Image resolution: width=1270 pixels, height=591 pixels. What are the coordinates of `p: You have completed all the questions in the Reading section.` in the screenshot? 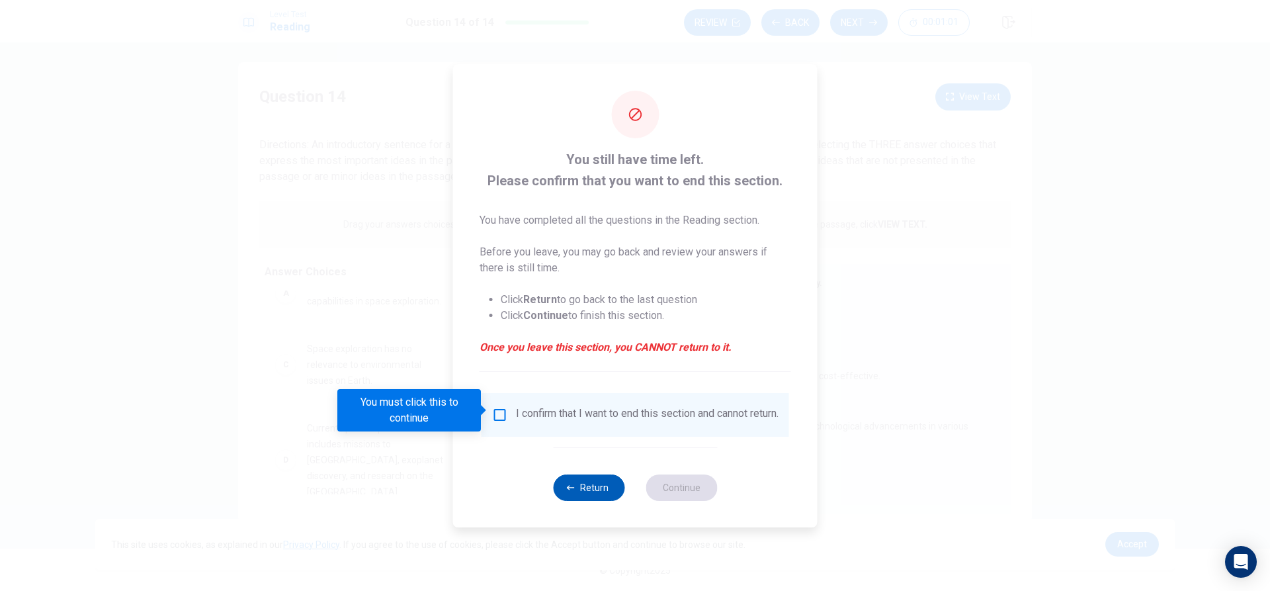 It's located at (635, 220).